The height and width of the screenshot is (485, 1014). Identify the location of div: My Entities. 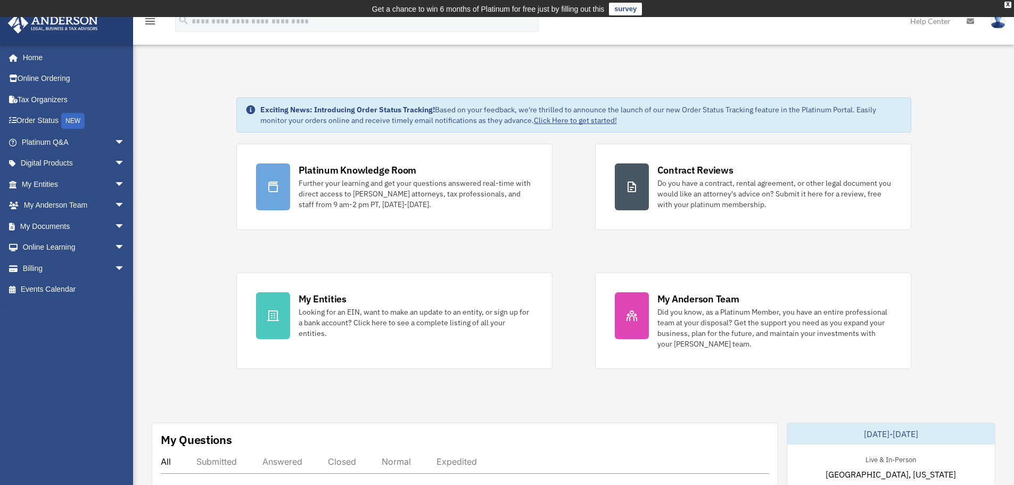
(322, 299).